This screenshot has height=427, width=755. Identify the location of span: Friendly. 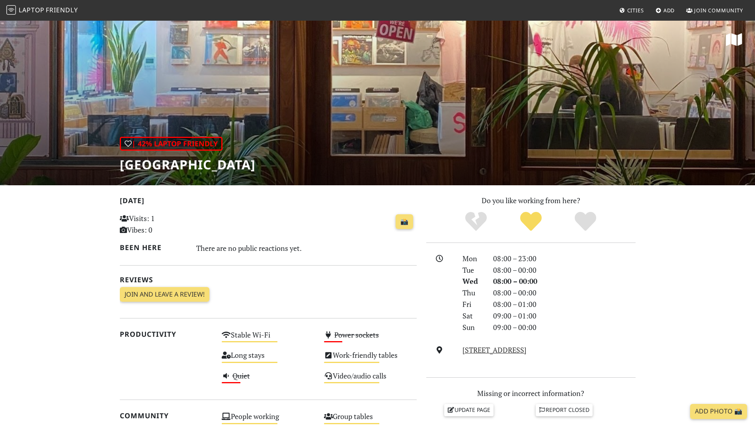
(62, 10).